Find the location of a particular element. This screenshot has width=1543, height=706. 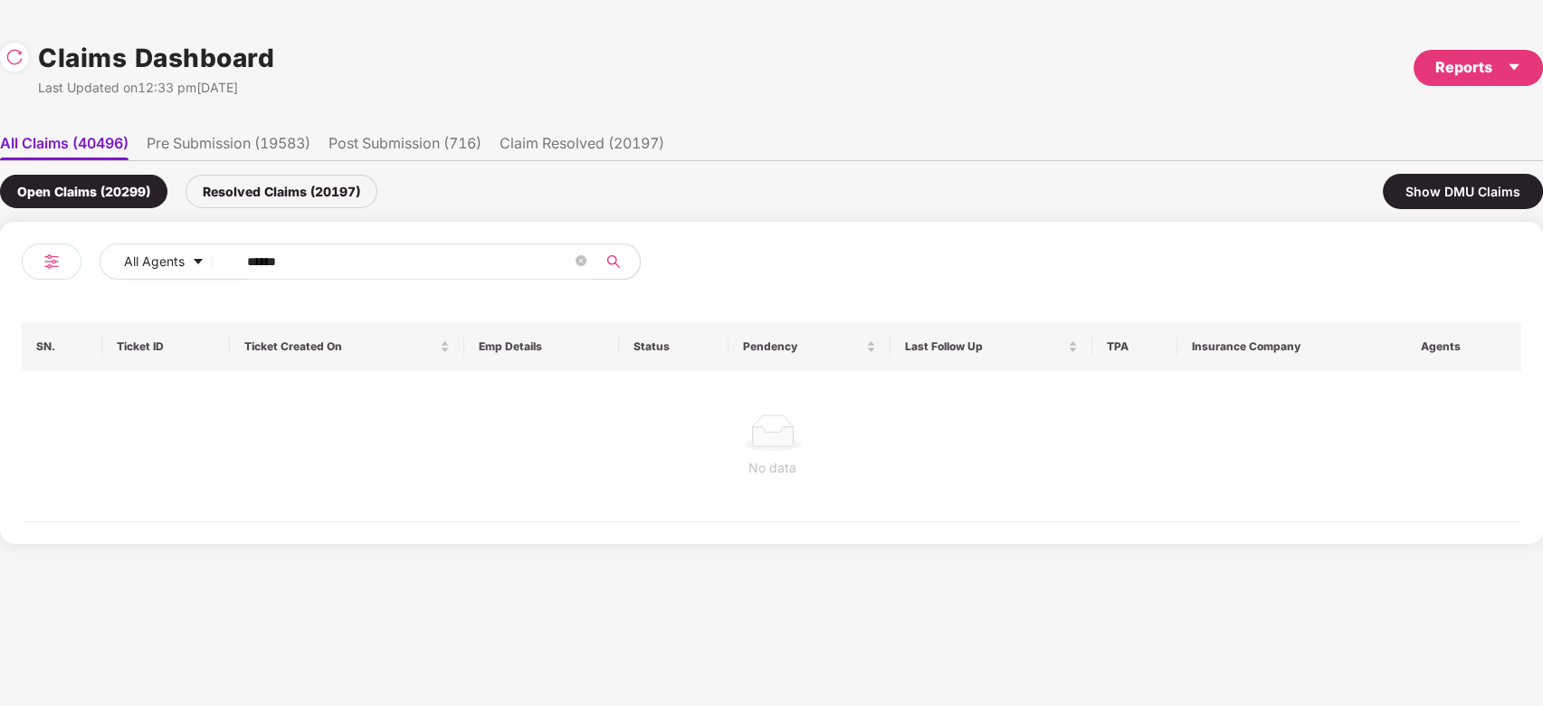

th: Emp Details is located at coordinates (541, 347).